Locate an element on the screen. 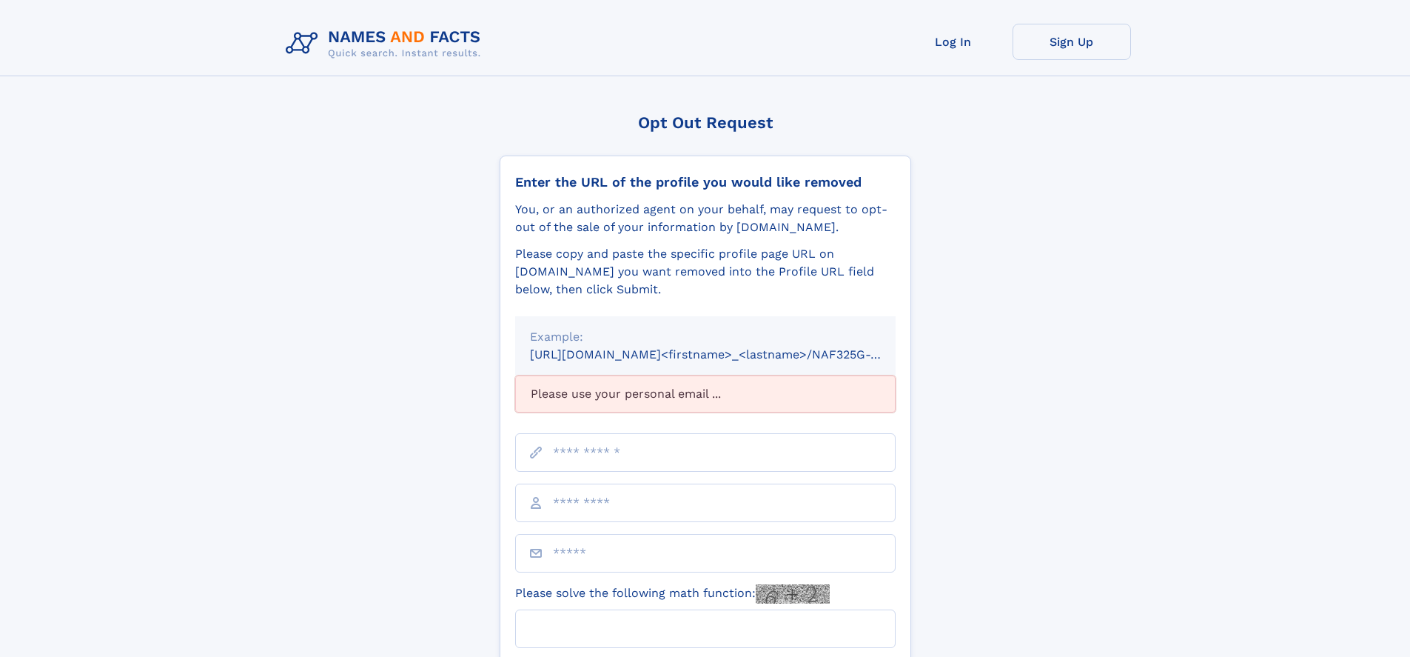  label: Please solve the following math function: is located at coordinates (672, 594).